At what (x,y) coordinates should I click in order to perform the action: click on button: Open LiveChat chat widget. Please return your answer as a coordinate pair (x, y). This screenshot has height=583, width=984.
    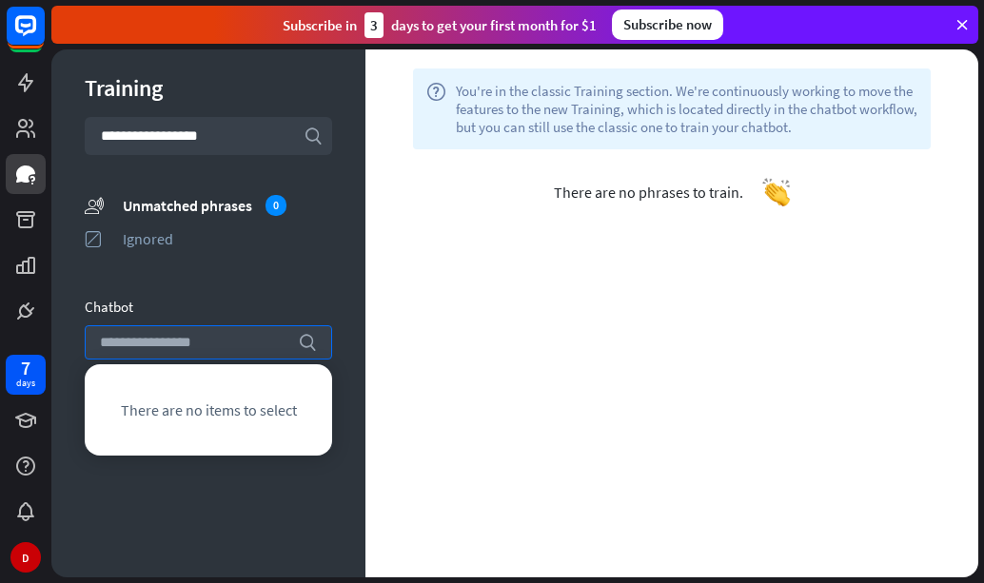
    Looking at the image, I should click on (44, 36).